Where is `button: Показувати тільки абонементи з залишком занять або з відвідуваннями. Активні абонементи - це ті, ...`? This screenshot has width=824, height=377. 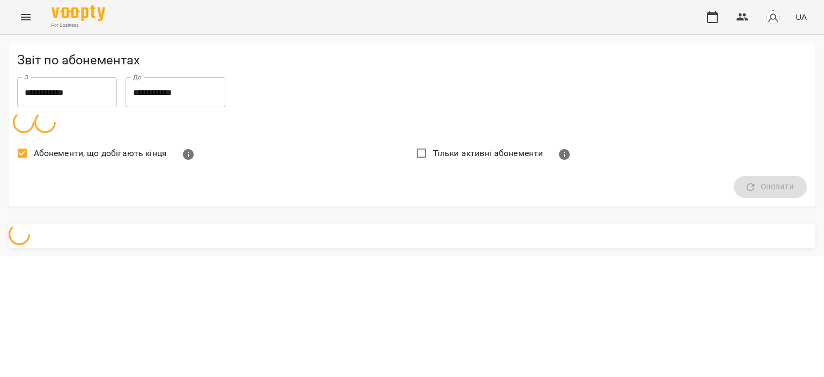 button: Показувати тільки абонементи з залишком занять або з відвідуваннями. Активні абонементи - це ті, ... is located at coordinates (565, 155).